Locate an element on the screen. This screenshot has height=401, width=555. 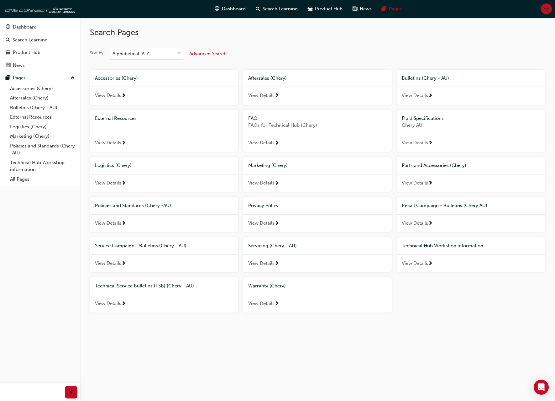
a: Privacy PolicyView Details is located at coordinates (317, 214).